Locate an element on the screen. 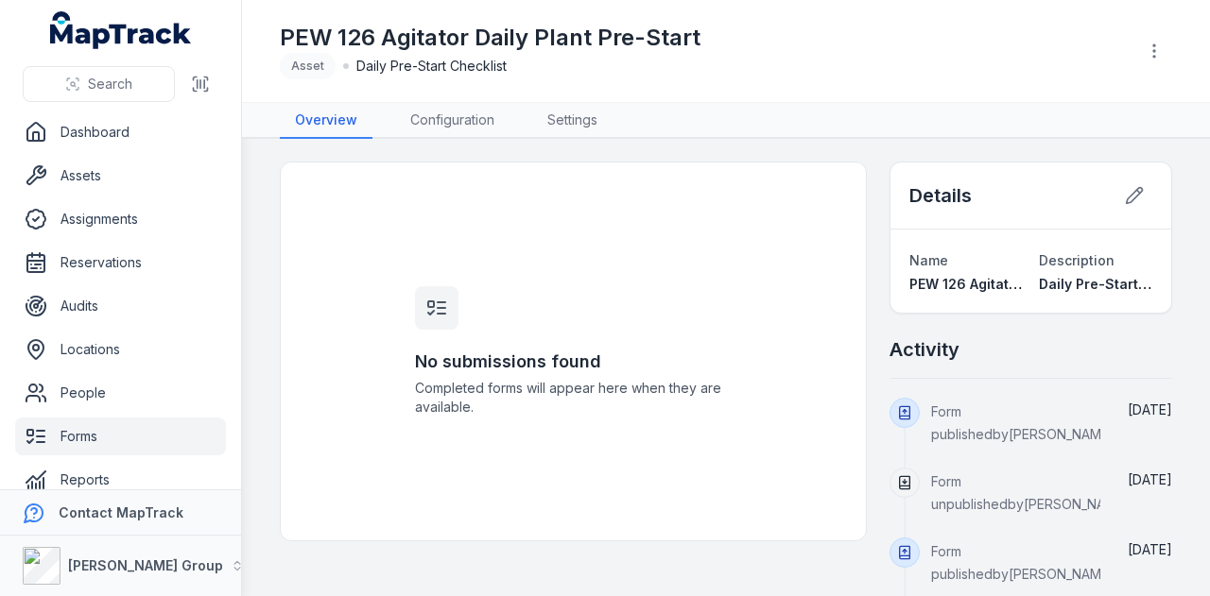  time: 21/08/2025, 10:24:47 am is located at coordinates (1149, 479).